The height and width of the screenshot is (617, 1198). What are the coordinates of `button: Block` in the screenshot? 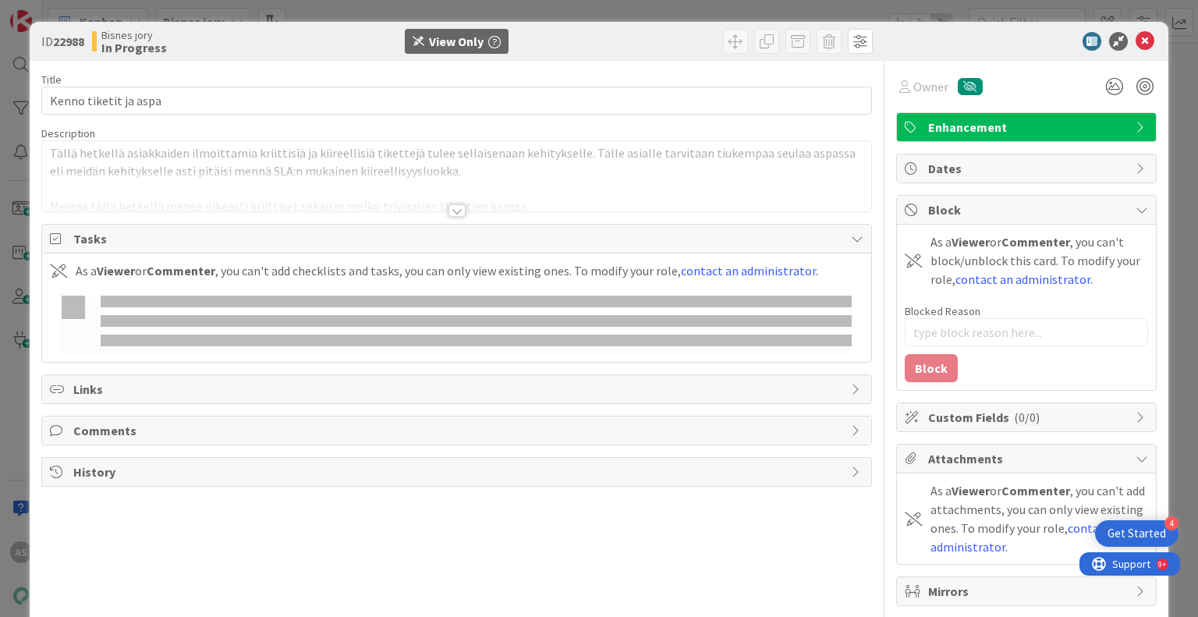 It's located at (931, 368).